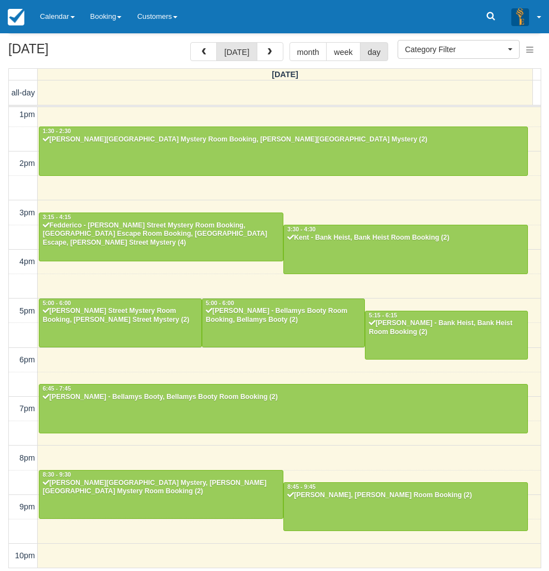 The height and width of the screenshot is (571, 549). I want to click on button: week, so click(344, 52).